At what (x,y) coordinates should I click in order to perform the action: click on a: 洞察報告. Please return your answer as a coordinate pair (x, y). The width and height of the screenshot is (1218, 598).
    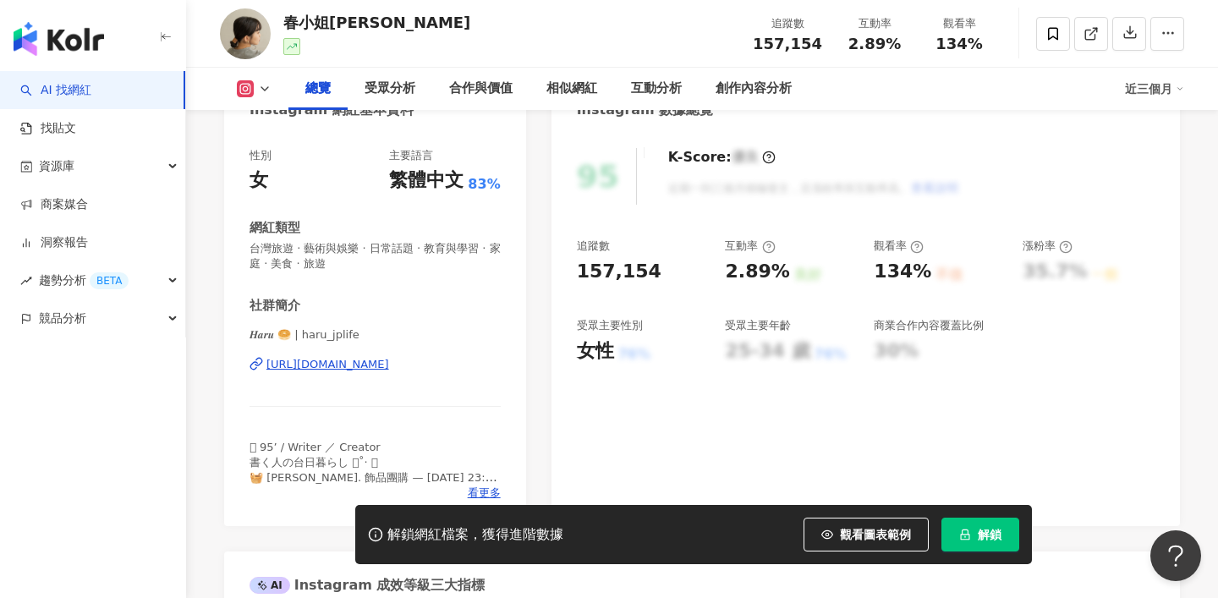
    Looking at the image, I should click on (54, 243).